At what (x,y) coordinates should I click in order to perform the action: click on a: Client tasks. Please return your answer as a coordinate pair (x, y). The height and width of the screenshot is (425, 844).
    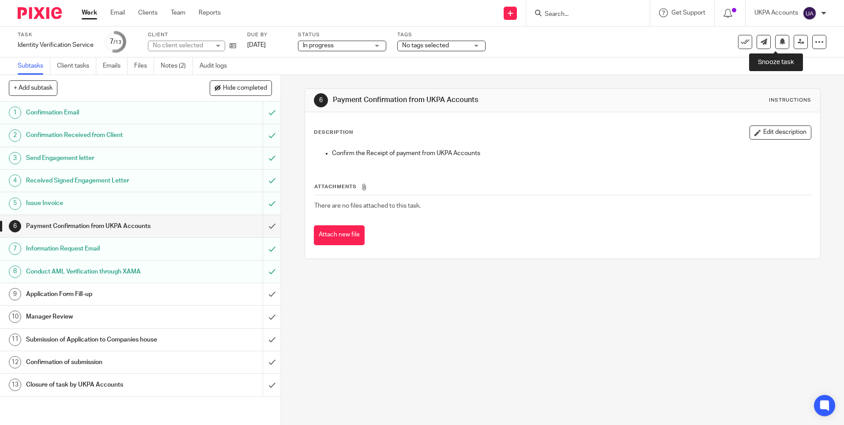
    Looking at the image, I should click on (76, 66).